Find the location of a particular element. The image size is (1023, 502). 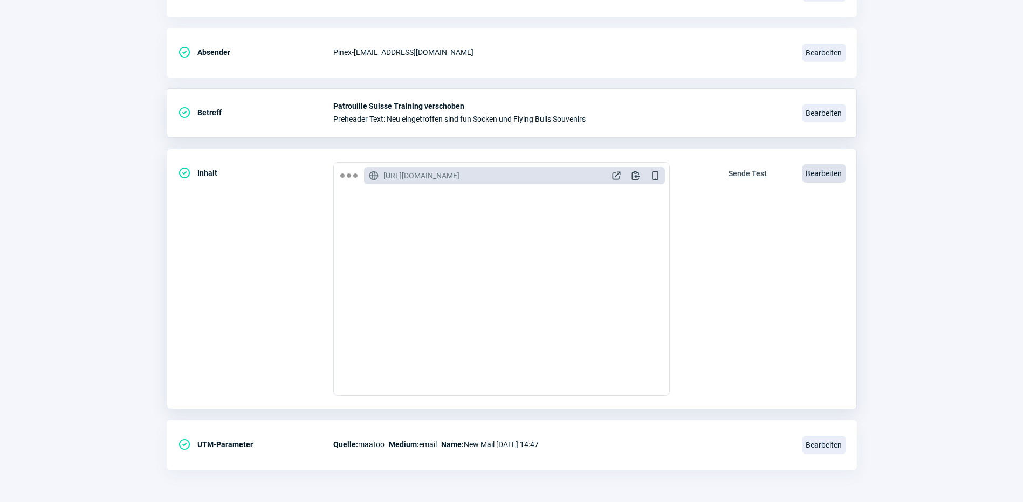

div: Absender is located at coordinates (256, 52).